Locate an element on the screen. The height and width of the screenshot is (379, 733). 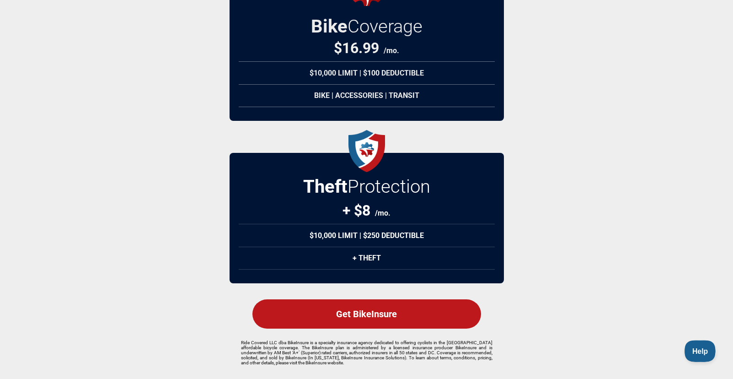
div: $10,000 Limit | $100 Deductible is located at coordinates (367, 73).